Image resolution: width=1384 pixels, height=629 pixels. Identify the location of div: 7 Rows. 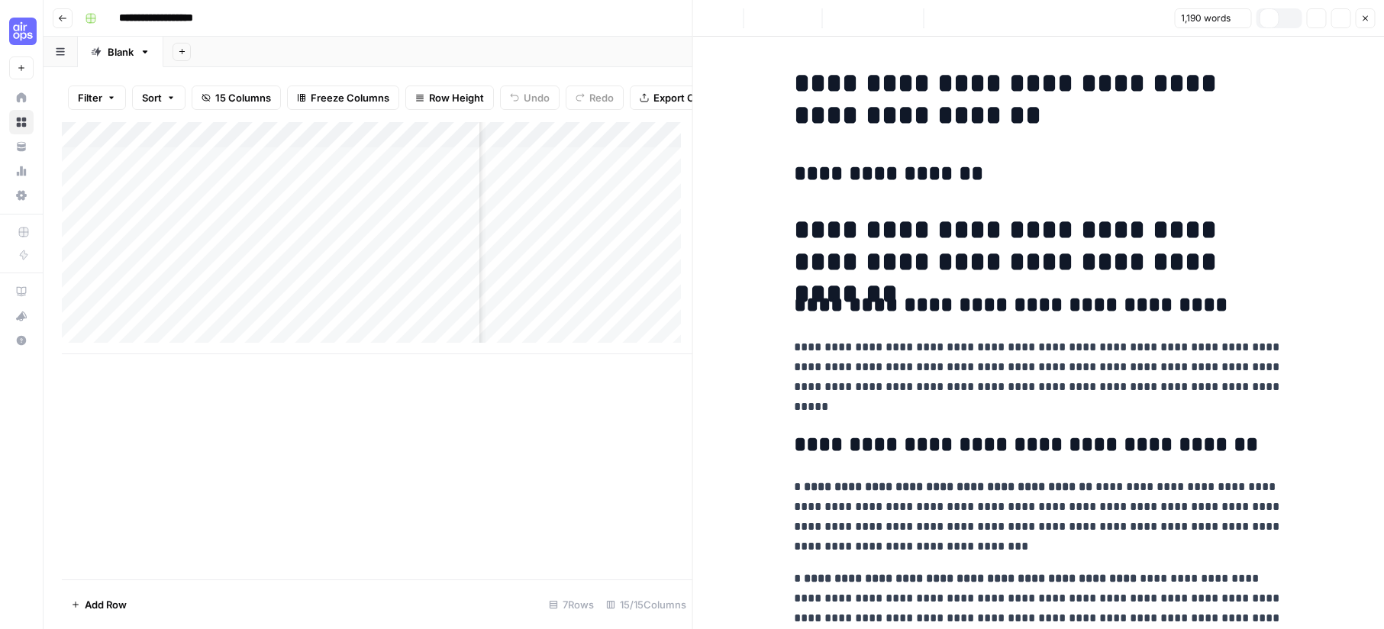
(571, 605).